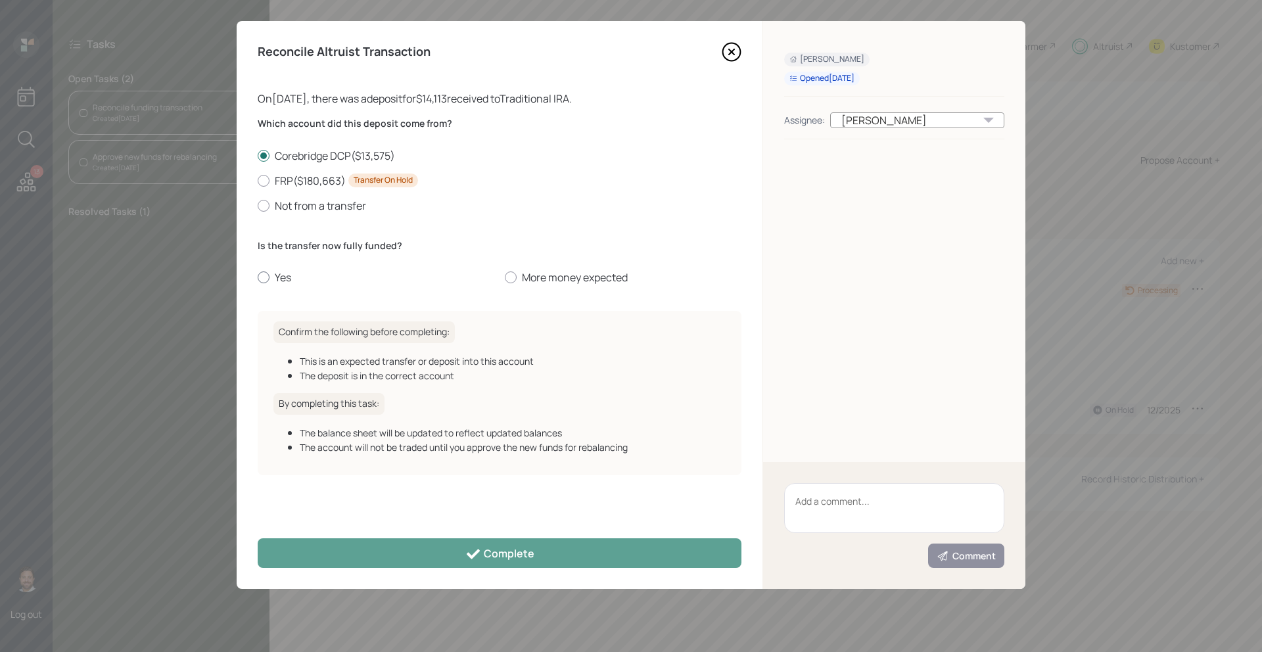 The height and width of the screenshot is (652, 1262). What do you see at coordinates (966, 555) in the screenshot?
I see `button: Comment` at bounding box center [966, 555].